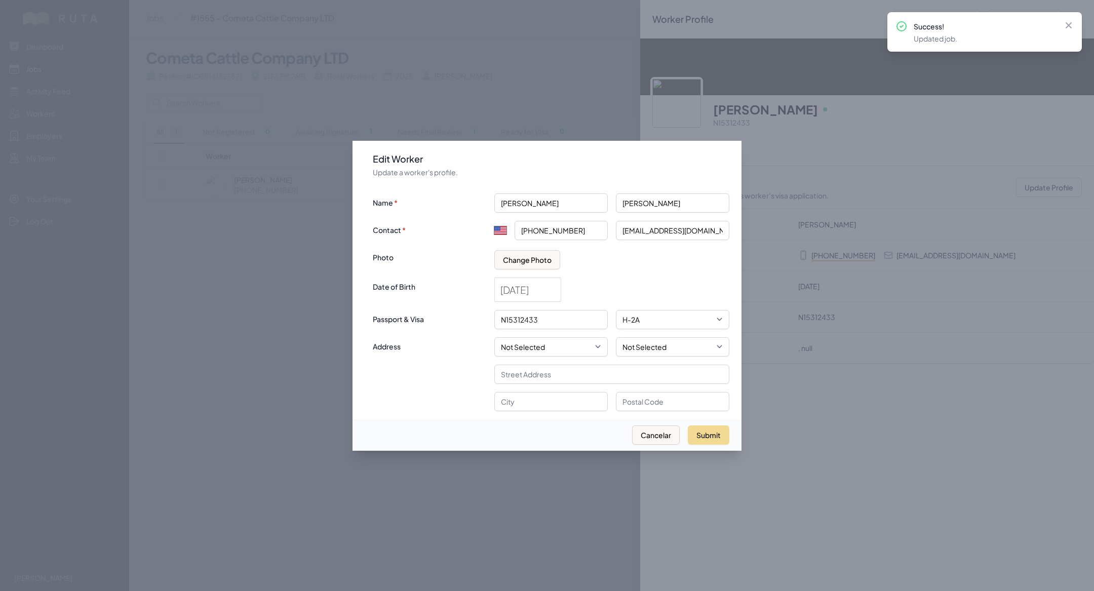  I want to click on button: Cancelar, so click(656, 435).